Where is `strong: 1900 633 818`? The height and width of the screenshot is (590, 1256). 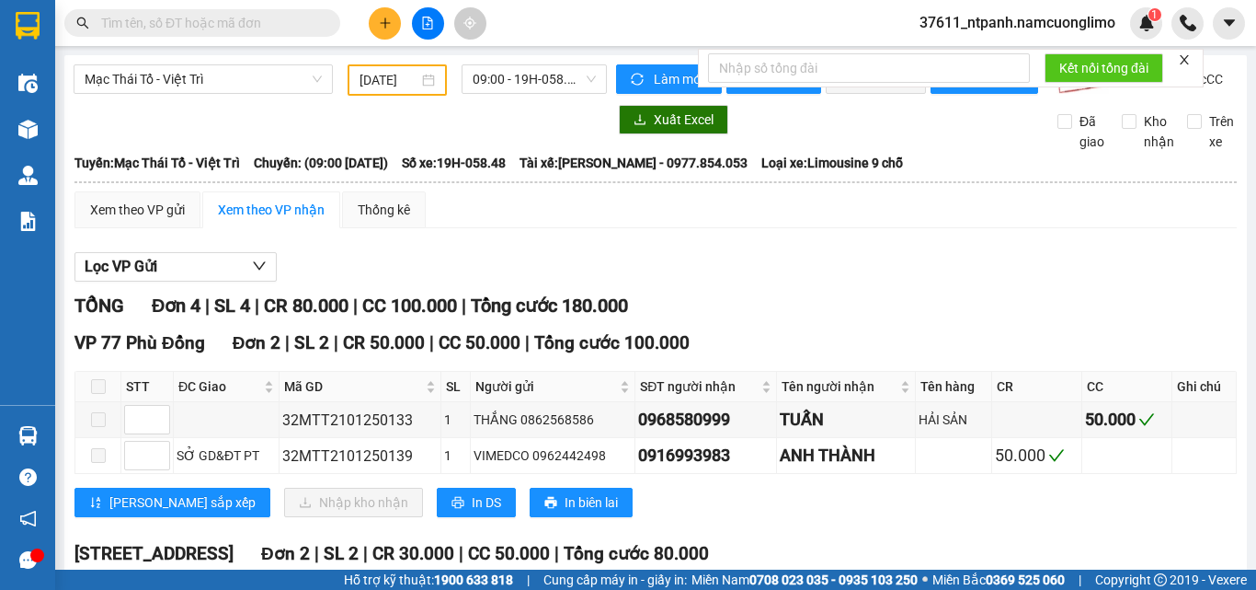
strong: 1900 633 818 is located at coordinates (474, 579).